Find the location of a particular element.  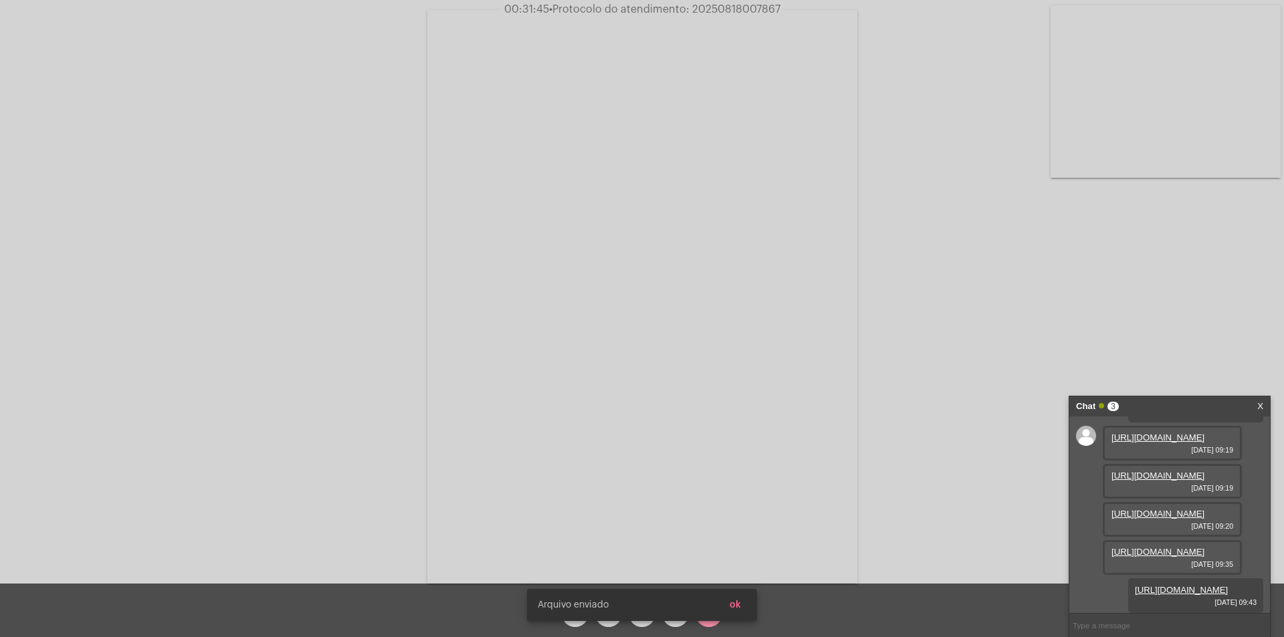

span: Protocolo do atendimento: 20250818007867 is located at coordinates (665, 9).